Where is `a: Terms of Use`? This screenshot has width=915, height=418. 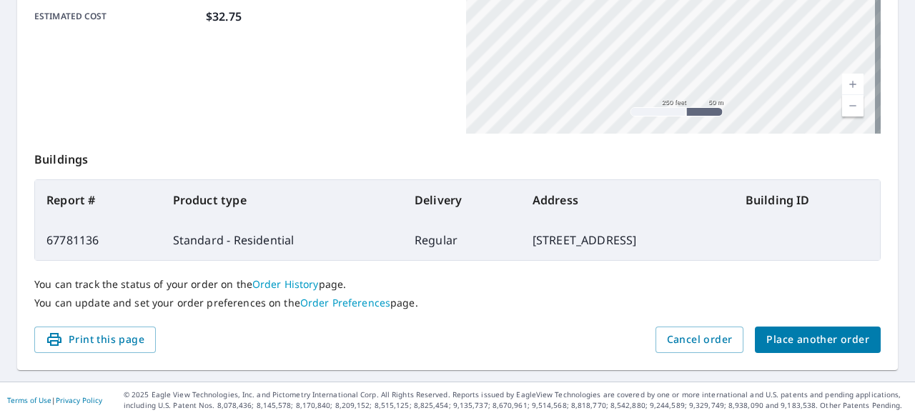 a: Terms of Use is located at coordinates (29, 400).